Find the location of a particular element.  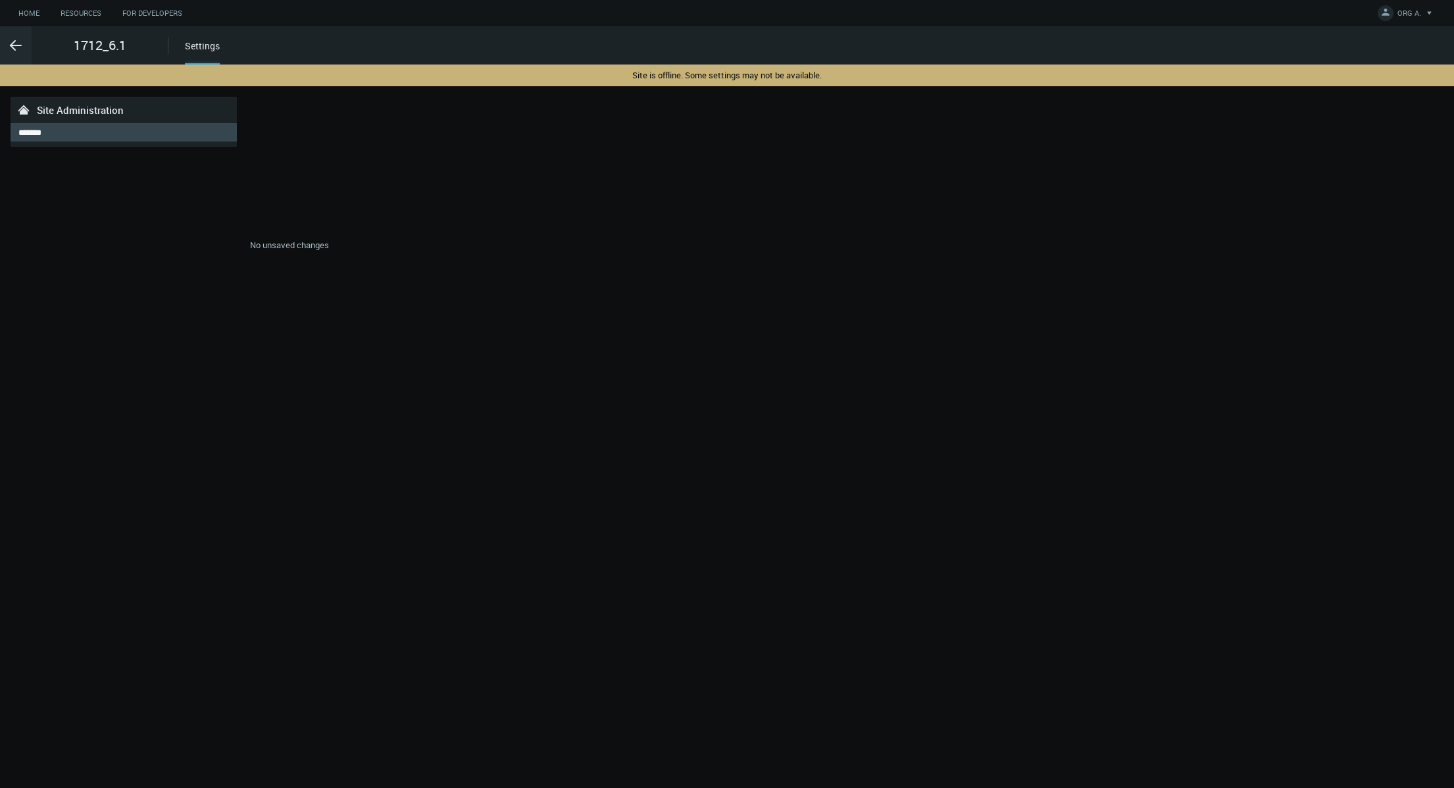

div: No unsaved changes is located at coordinates (513, 249).